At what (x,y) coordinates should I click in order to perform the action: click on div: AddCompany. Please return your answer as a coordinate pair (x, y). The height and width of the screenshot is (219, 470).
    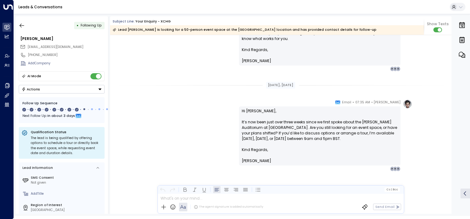
    Looking at the image, I should click on (66, 63).